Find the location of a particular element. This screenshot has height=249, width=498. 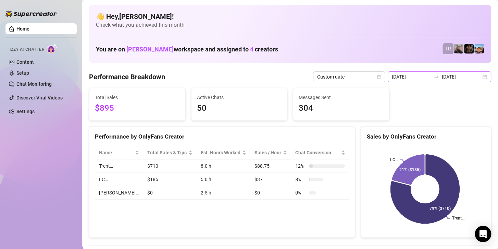

td: Trent… is located at coordinates (119, 166).